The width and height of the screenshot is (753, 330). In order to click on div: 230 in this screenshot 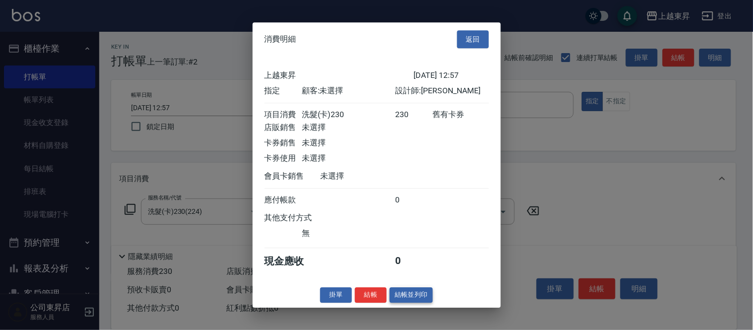, I will do `click(413, 115)`.